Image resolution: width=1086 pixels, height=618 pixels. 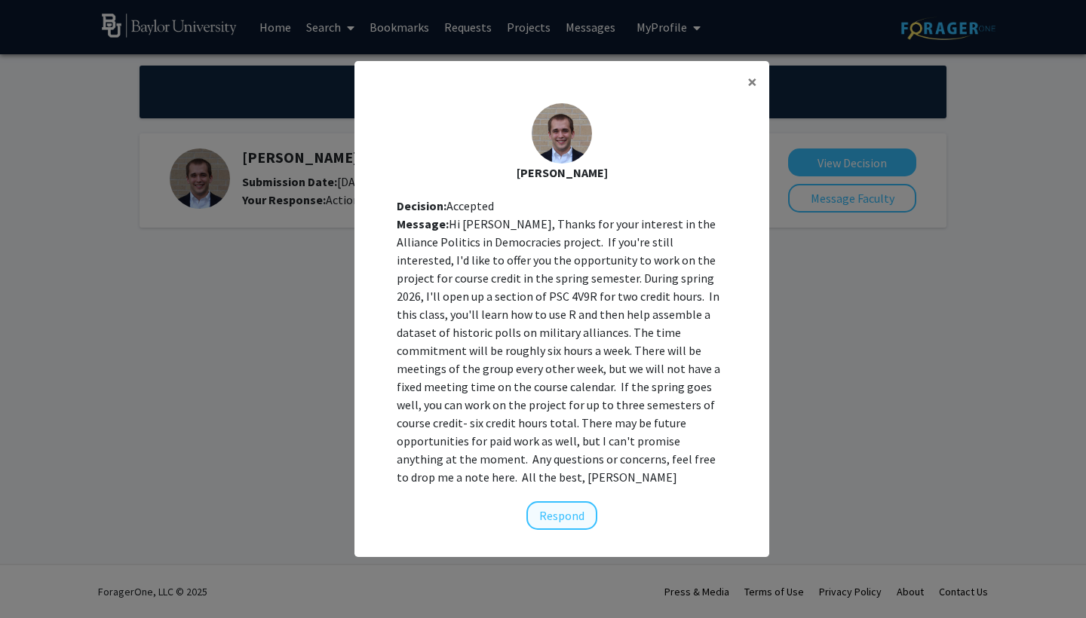 I want to click on button: Respond, so click(x=562, y=516).